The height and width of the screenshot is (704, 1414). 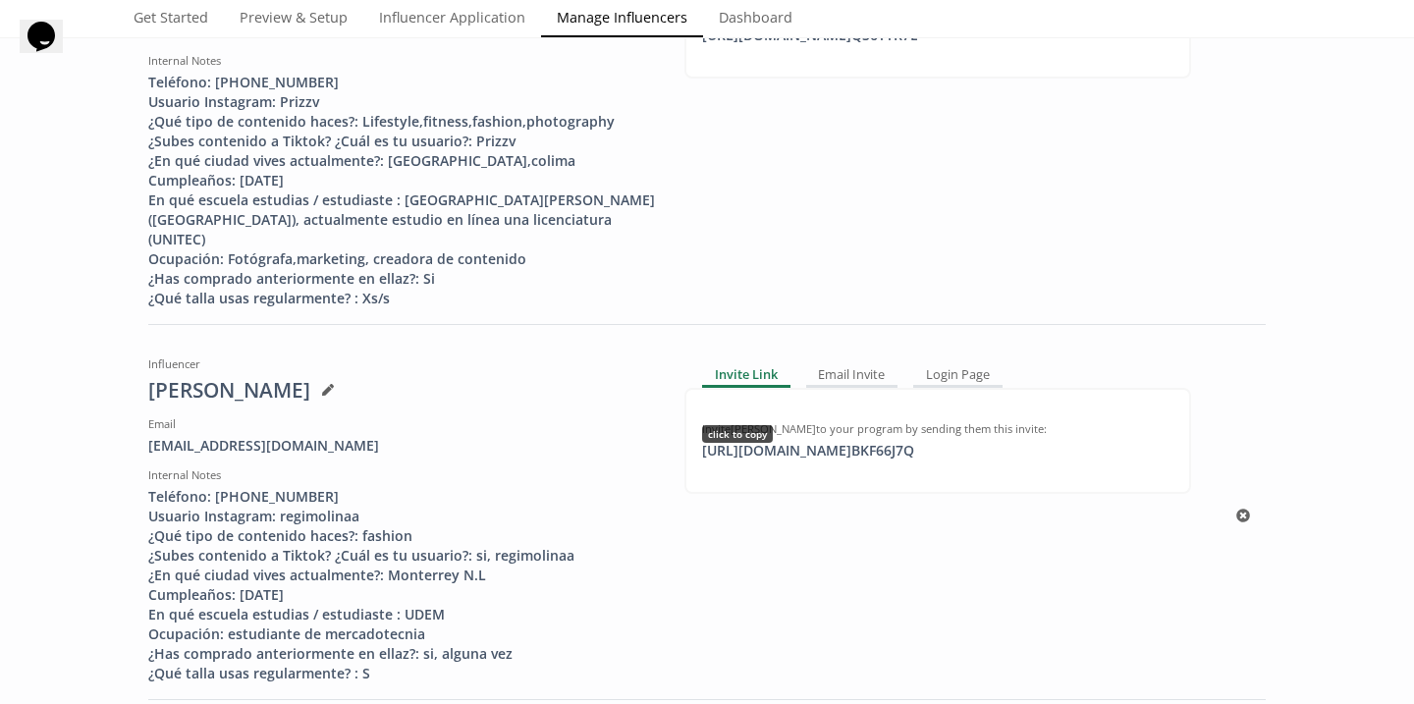 I want to click on div: Influencer, so click(x=402, y=364).